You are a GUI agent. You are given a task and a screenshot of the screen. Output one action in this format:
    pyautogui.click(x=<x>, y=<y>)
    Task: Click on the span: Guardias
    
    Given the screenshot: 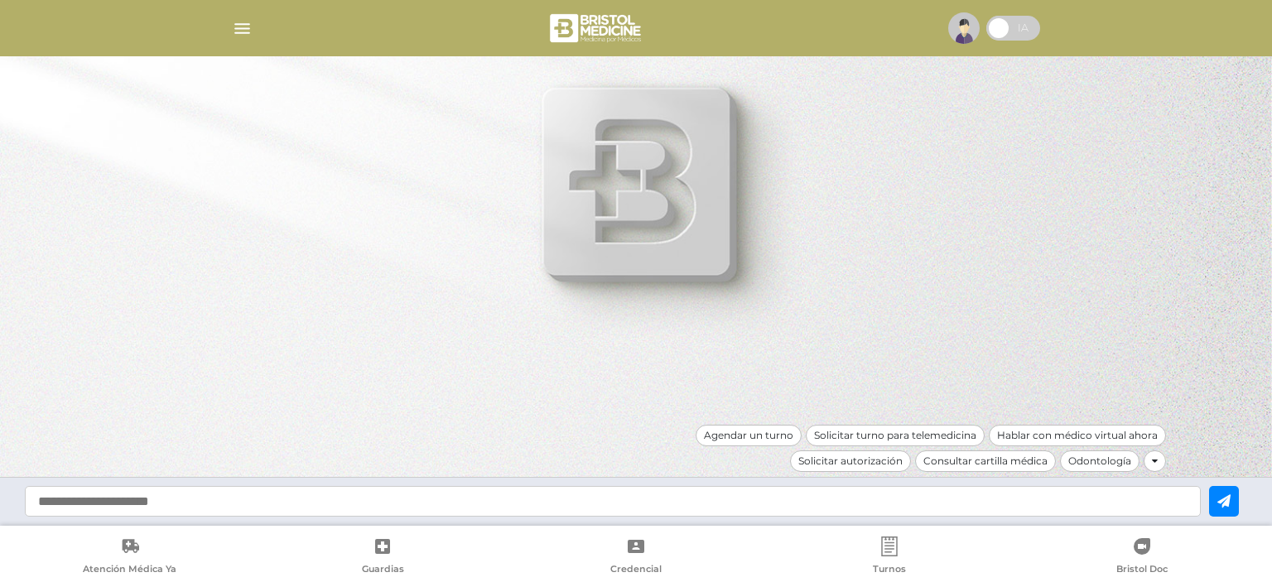 What is the action you would take?
    pyautogui.click(x=382, y=570)
    